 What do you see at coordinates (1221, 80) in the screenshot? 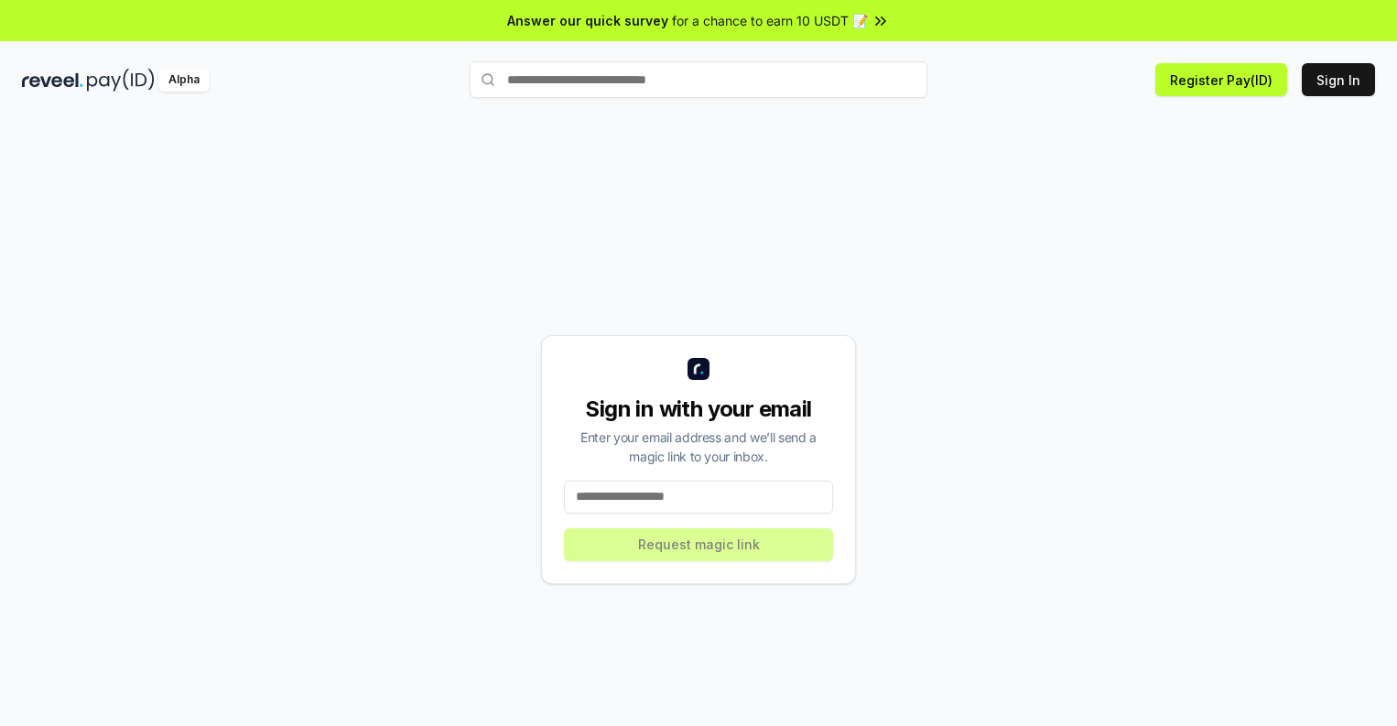
I see `button: Register Pay(ID)` at bounding box center [1221, 80].